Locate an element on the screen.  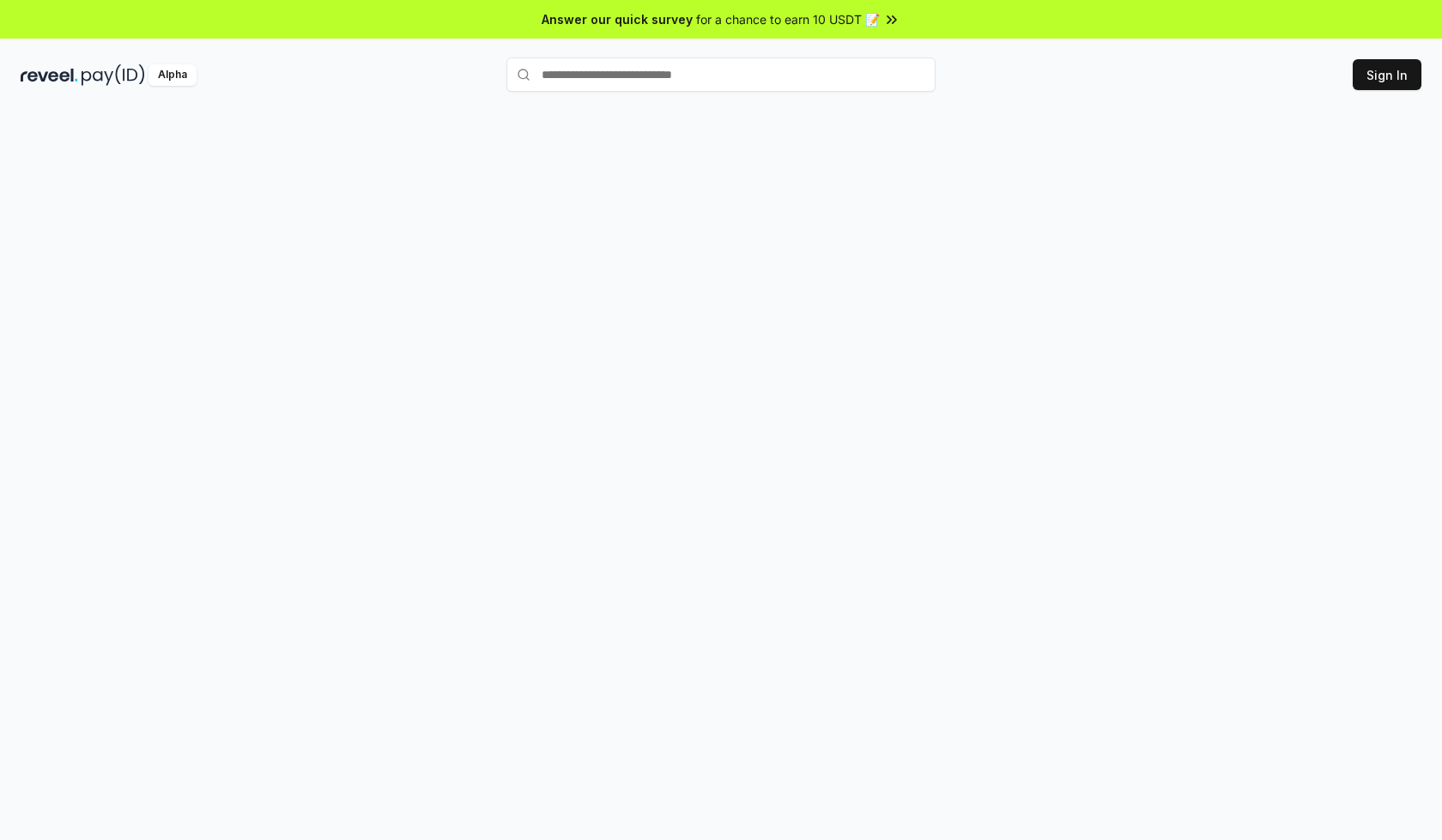
button: Sign In is located at coordinates (1387, 75).